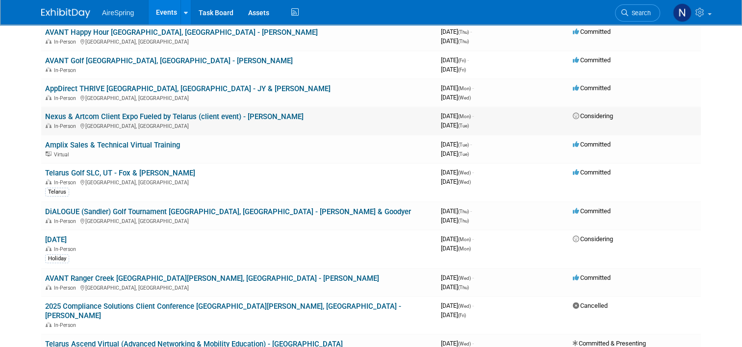 The height and width of the screenshot is (347, 742). What do you see at coordinates (66, 13) in the screenshot?
I see `img: ExhibitDay` at bounding box center [66, 13].